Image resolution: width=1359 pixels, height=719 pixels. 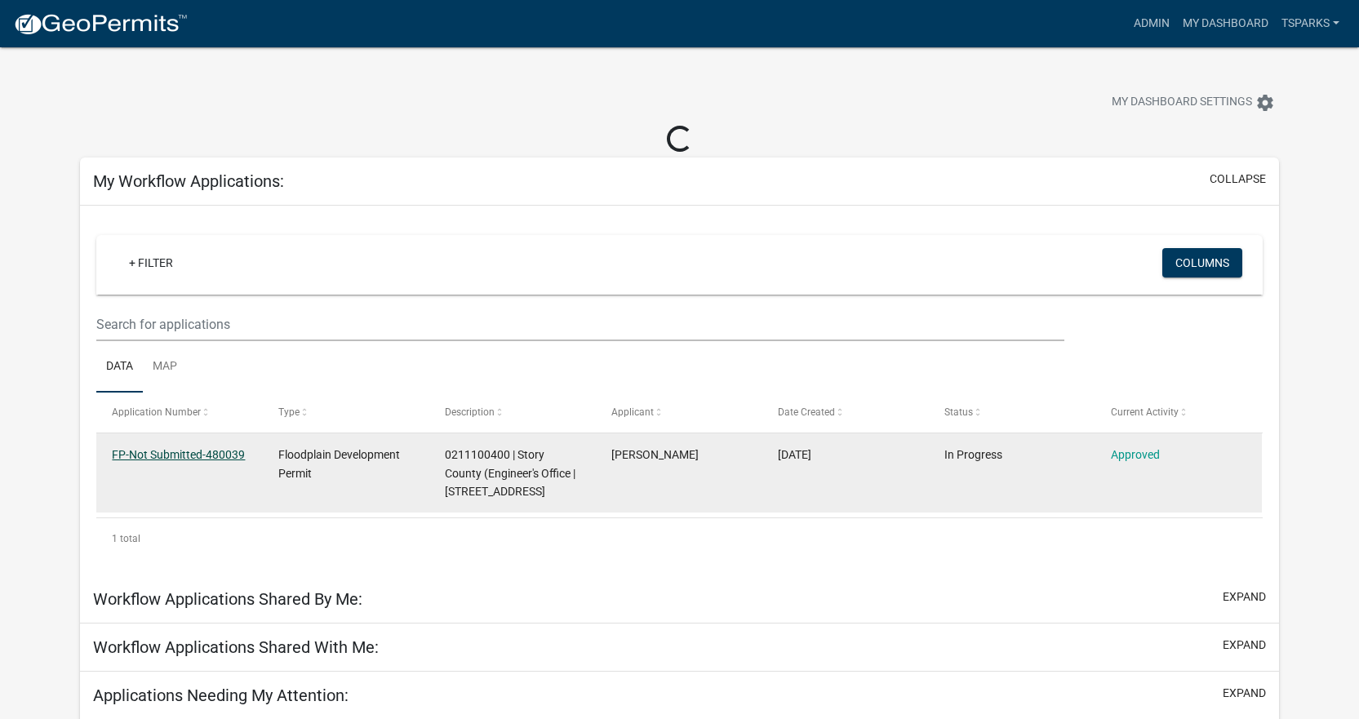 I want to click on span: 0211100400 | Story County (Engineer's Office | 837 N Avenue, so click(x=510, y=473).